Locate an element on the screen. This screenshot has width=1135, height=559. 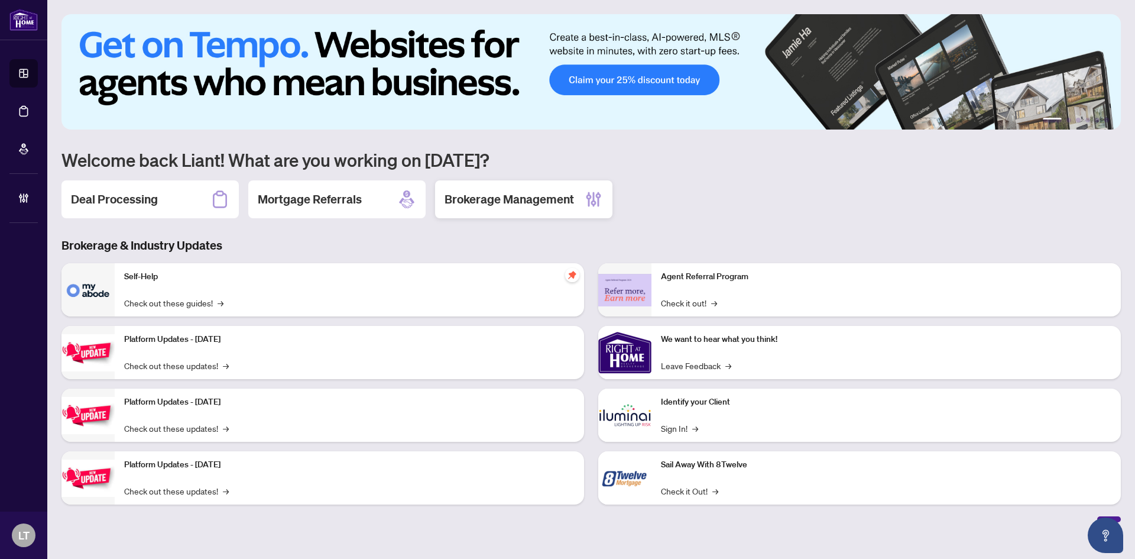
a: Check it Out!→ is located at coordinates (689, 491).